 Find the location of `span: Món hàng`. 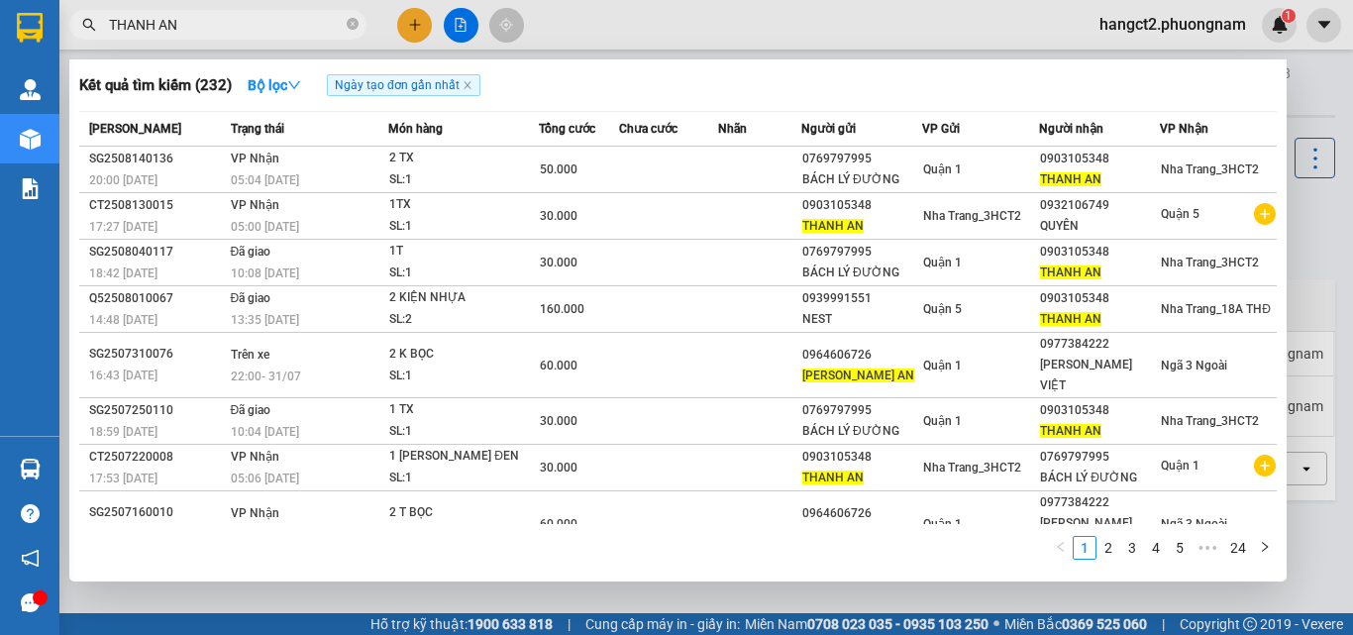

span: Món hàng is located at coordinates (415, 129).